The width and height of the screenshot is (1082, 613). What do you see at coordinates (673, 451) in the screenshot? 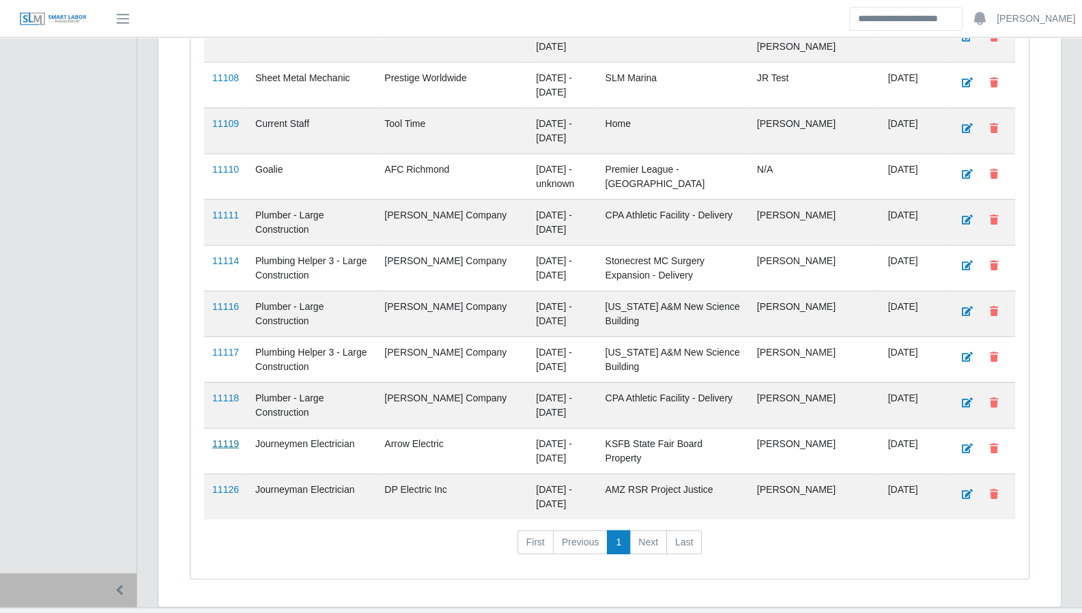
I see `td: KSFB State Fair Board Property` at bounding box center [673, 451].